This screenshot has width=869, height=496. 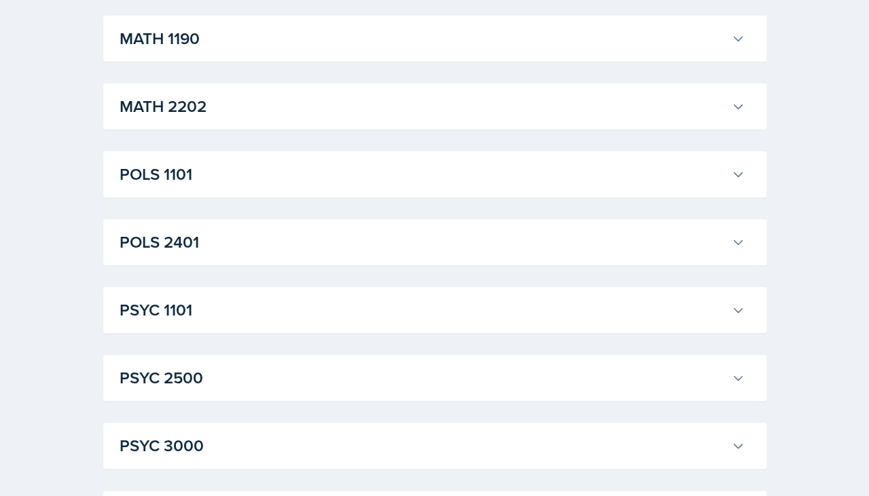 What do you see at coordinates (432, 242) in the screenshot?
I see `button: POLS 2401` at bounding box center [432, 242].